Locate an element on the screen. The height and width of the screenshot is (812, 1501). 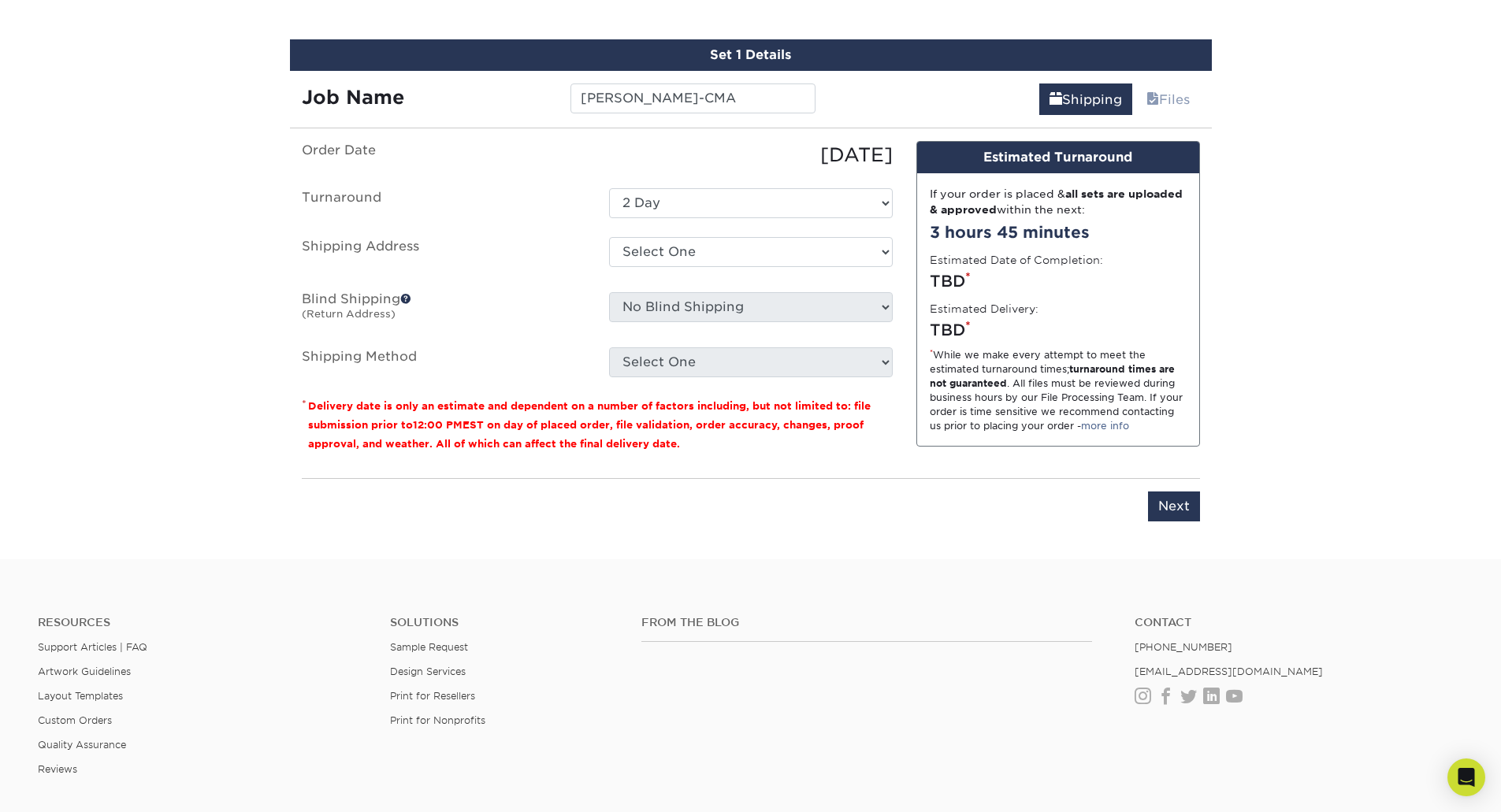
label: Estimated Date of Completion: is located at coordinates (1017, 260).